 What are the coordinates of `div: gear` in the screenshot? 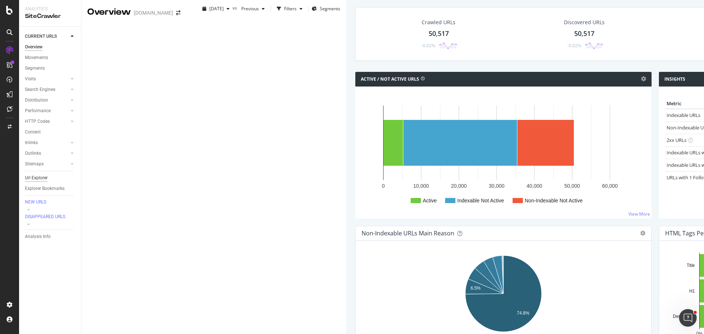 It's located at (643, 233).